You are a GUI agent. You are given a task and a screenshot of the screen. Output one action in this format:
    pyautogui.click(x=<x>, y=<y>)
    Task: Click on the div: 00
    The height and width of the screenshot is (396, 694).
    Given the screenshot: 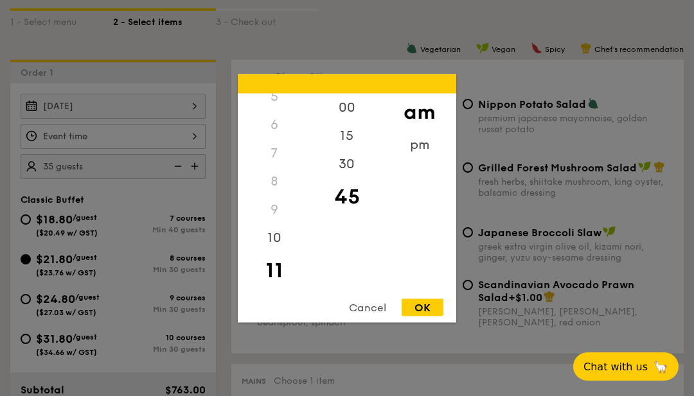 What is the action you would take?
    pyautogui.click(x=346, y=107)
    